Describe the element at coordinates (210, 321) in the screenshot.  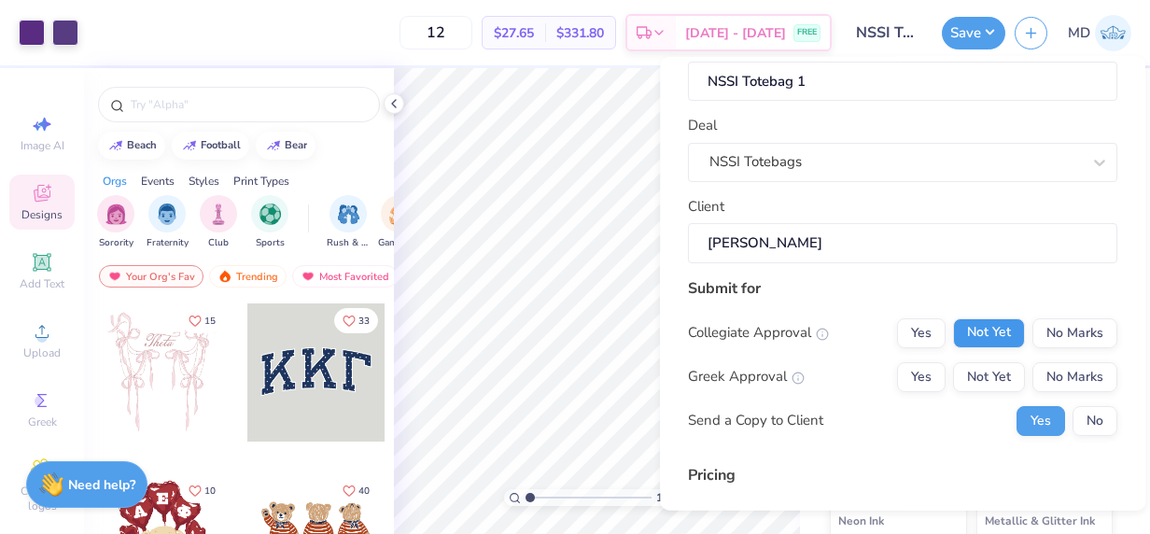
I see `span: 15` at that location.